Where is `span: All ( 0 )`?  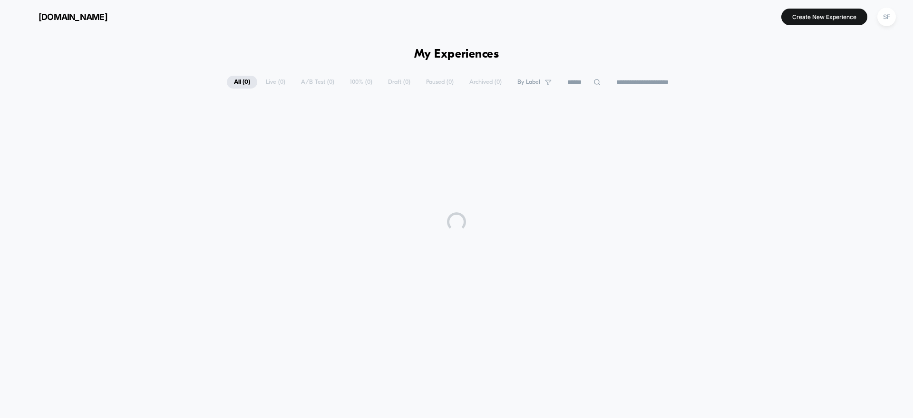 span: All ( 0 ) is located at coordinates (242, 82).